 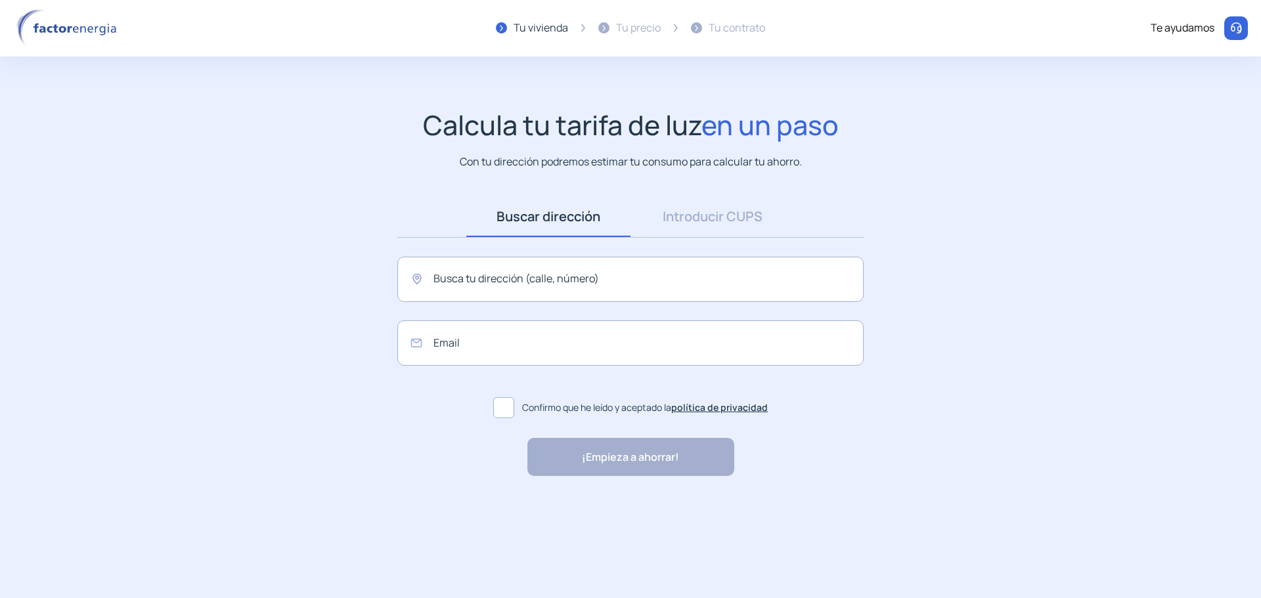 I want to click on a: Buscar dirección, so click(x=548, y=217).